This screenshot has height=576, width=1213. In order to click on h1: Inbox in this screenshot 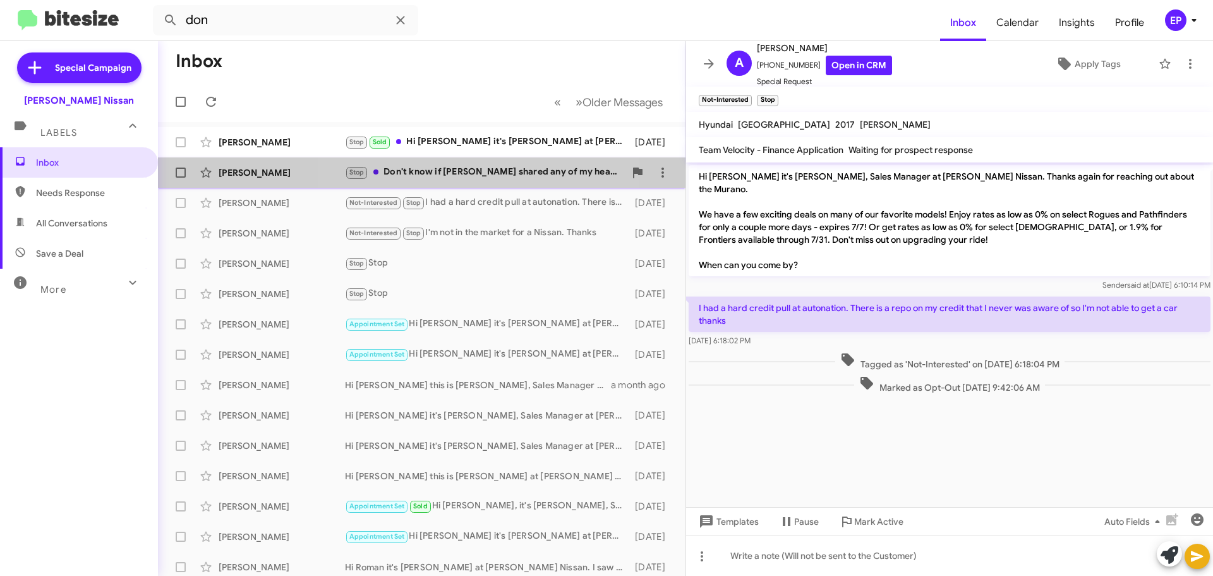, I will do `click(199, 61)`.